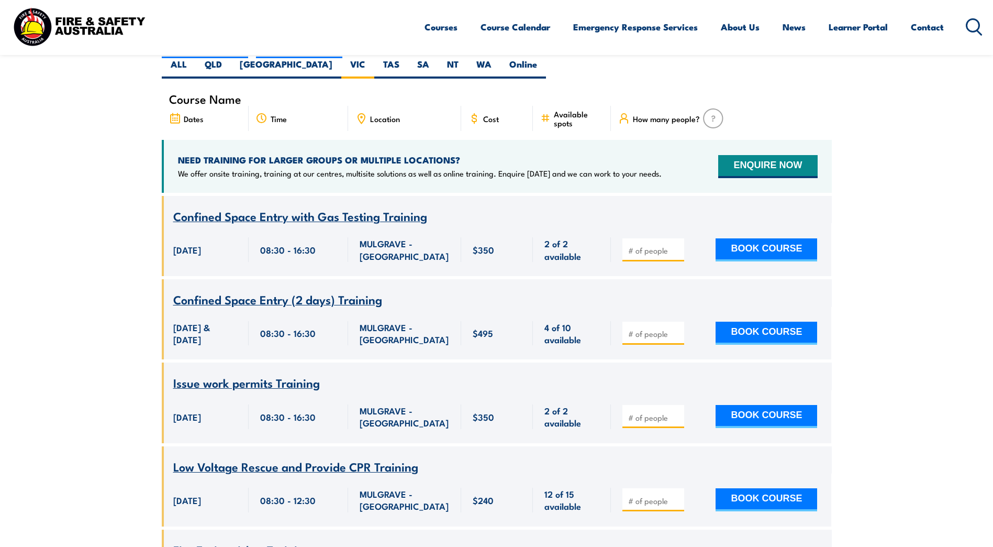 The image size is (993, 547). Describe the element at coordinates (483, 499) in the screenshot. I see `span: $240` at that location.